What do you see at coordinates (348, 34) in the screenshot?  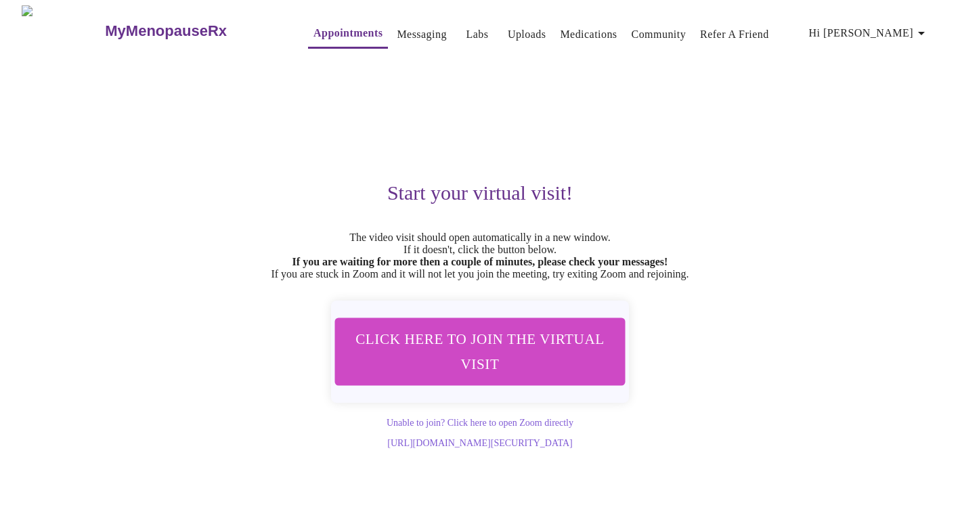 I see `button: Appointments` at bounding box center [348, 34].